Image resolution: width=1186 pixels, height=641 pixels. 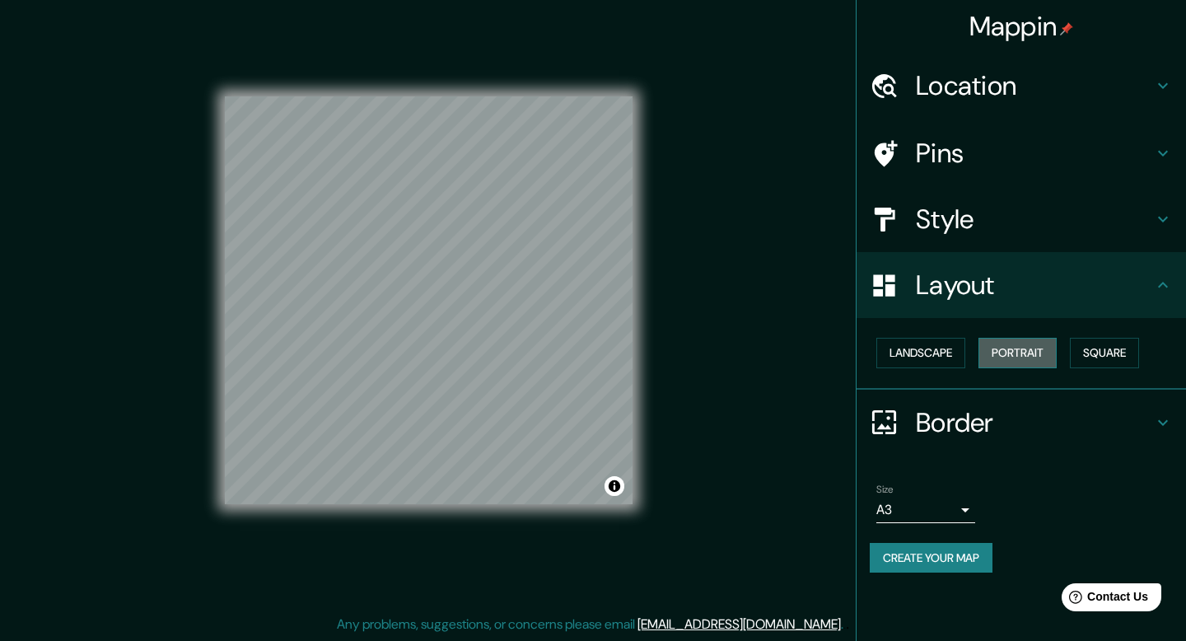 I want to click on img: pin-icon.png, so click(x=1067, y=29).